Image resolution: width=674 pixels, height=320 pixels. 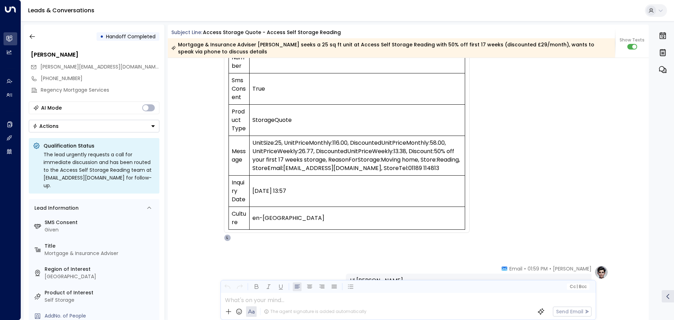 What do you see at coordinates (227, 286) in the screenshot?
I see `button: Undo` at bounding box center [227, 286].